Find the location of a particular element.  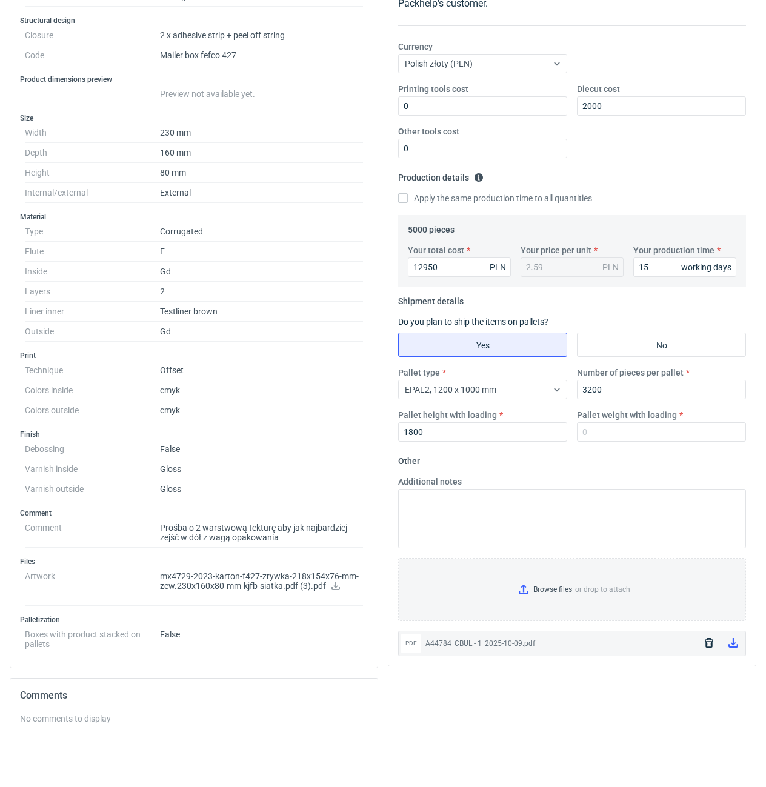

dt: Layers is located at coordinates (92, 291).